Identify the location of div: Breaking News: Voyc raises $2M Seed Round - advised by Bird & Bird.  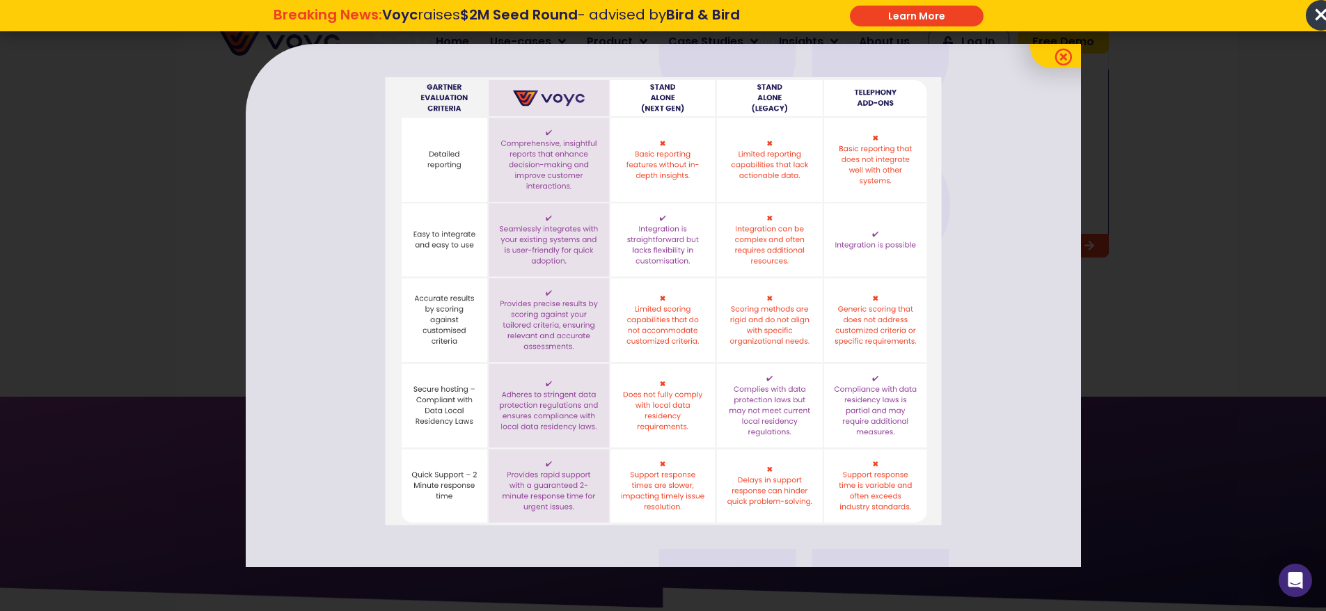
(507, 23).